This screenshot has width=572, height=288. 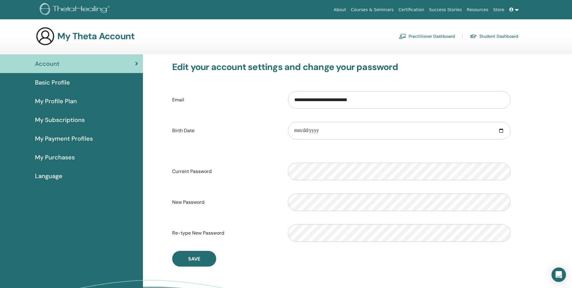 I want to click on button: Save, so click(x=194, y=258).